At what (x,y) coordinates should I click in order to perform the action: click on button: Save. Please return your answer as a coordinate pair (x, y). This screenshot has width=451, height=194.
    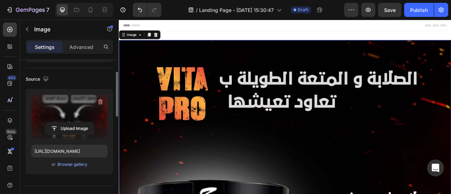
    Looking at the image, I should click on (390, 10).